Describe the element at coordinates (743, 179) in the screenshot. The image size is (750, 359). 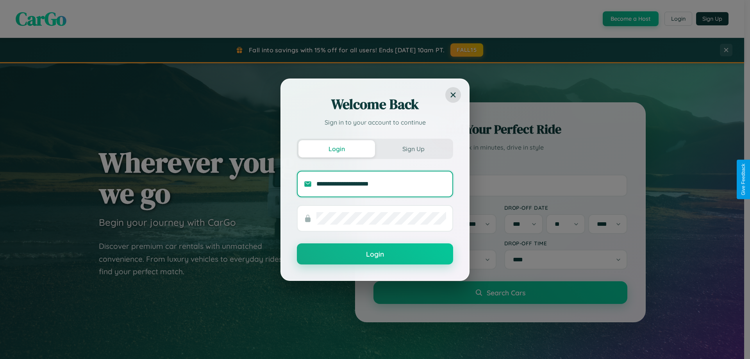
I see `div: Give Feedback` at that location.